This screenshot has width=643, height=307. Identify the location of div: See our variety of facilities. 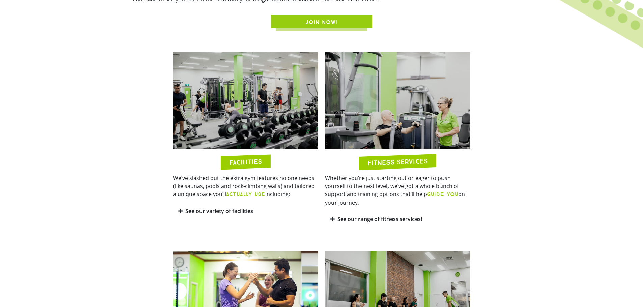
(246, 211).